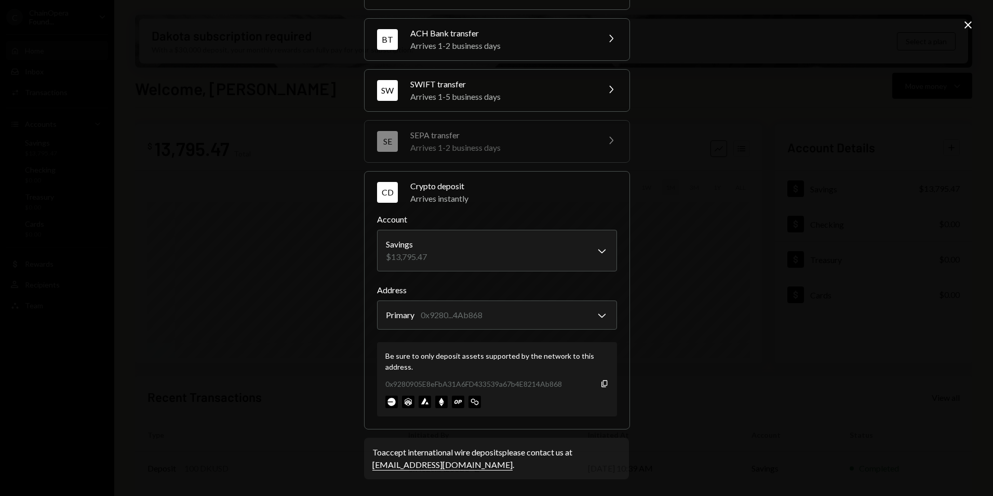 The width and height of the screenshot is (993, 496). I want to click on div: Crypto deposit, so click(514, 186).